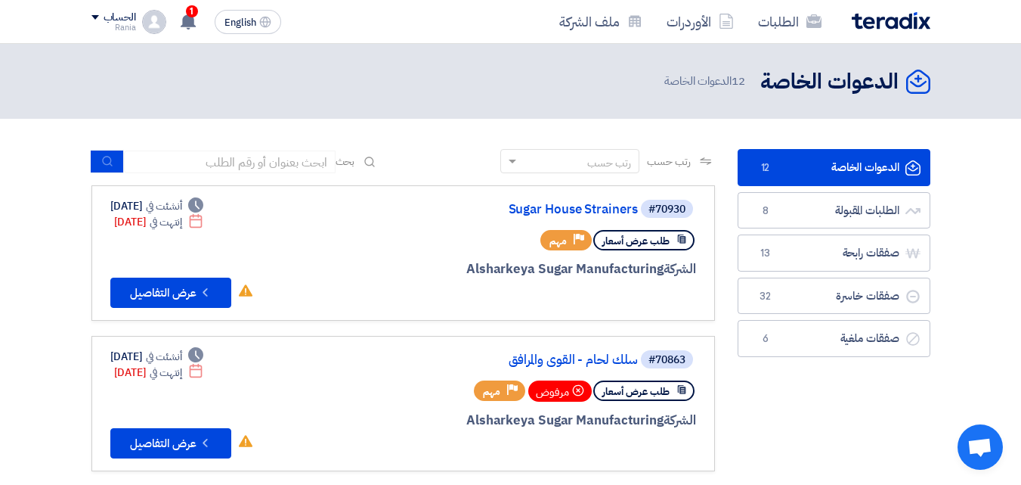  What do you see at coordinates (834, 253) in the screenshot?
I see `a: صفقات رابحة13` at bounding box center [834, 253].